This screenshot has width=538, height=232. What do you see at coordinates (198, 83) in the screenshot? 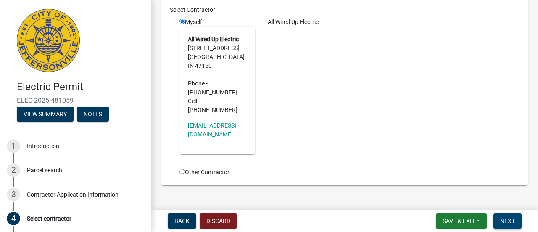
I see `abbr: Phone -` at bounding box center [198, 83].